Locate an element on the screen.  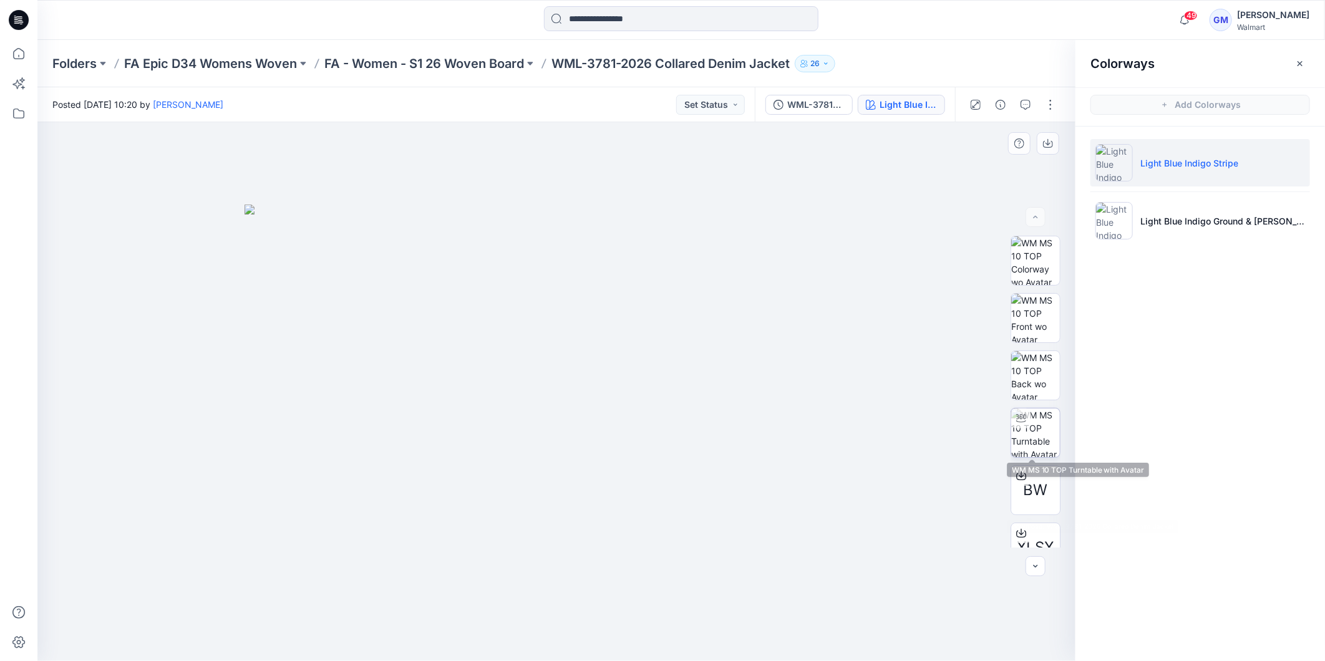
button: Light Blue Indigo Stripe is located at coordinates (901, 105).